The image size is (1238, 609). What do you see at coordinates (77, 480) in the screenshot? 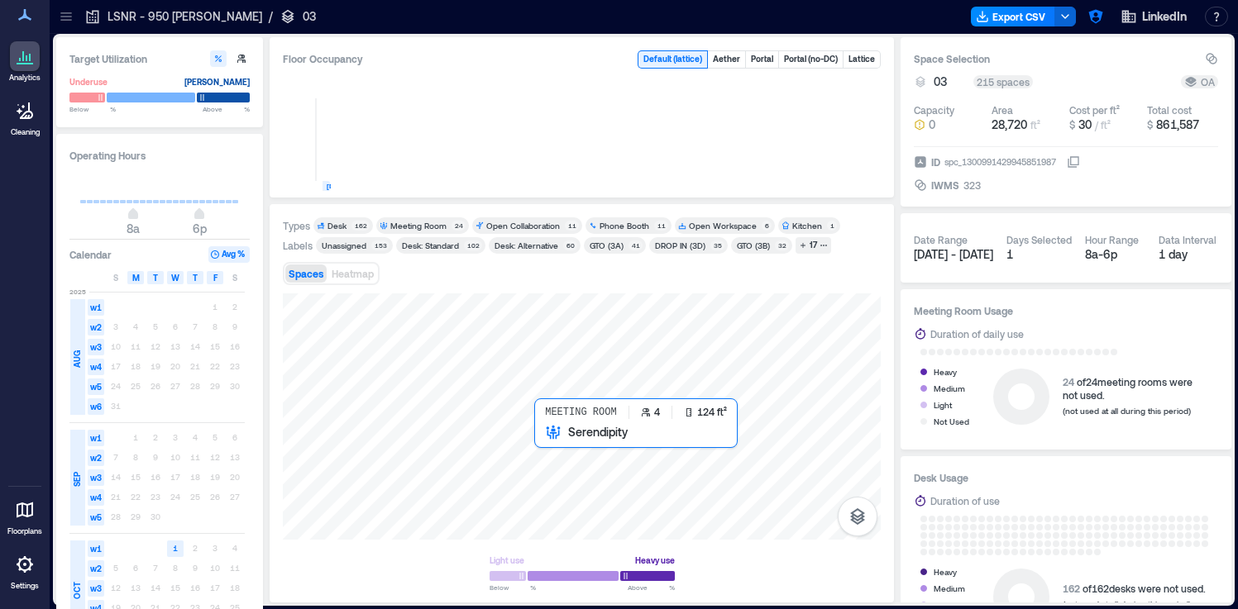
I see `span: SEP` at bounding box center [77, 480].